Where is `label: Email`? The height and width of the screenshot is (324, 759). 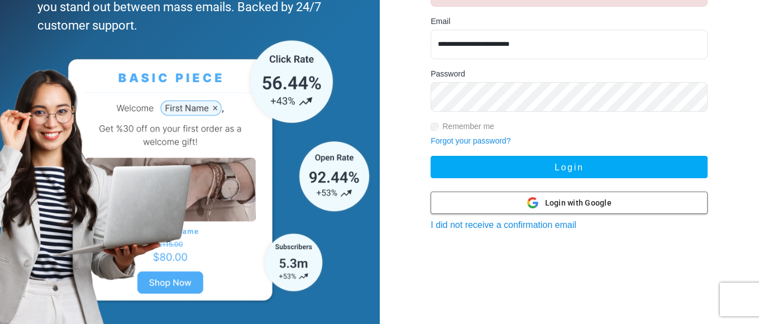
label: Email is located at coordinates (440, 21).